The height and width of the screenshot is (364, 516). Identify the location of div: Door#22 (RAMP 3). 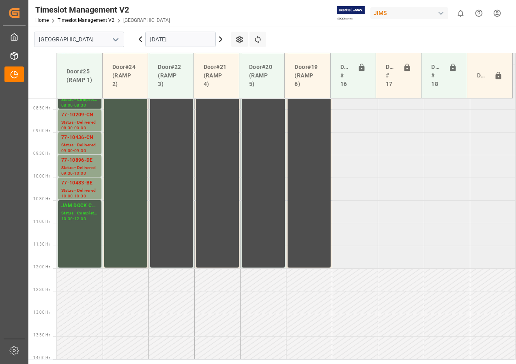
(170, 75).